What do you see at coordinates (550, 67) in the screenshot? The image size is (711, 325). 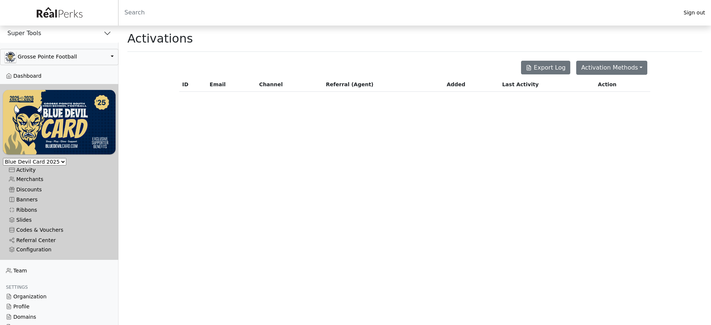 I see `span: Export Log` at bounding box center [550, 67].